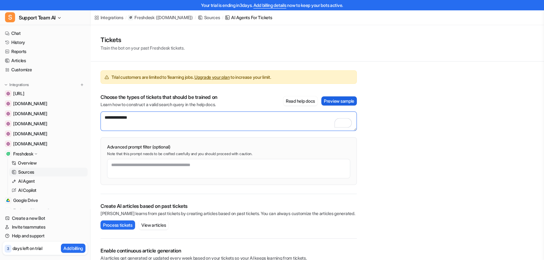  What do you see at coordinates (8, 144) in the screenshot?
I see `img: app.slack.com` at bounding box center [8, 144].